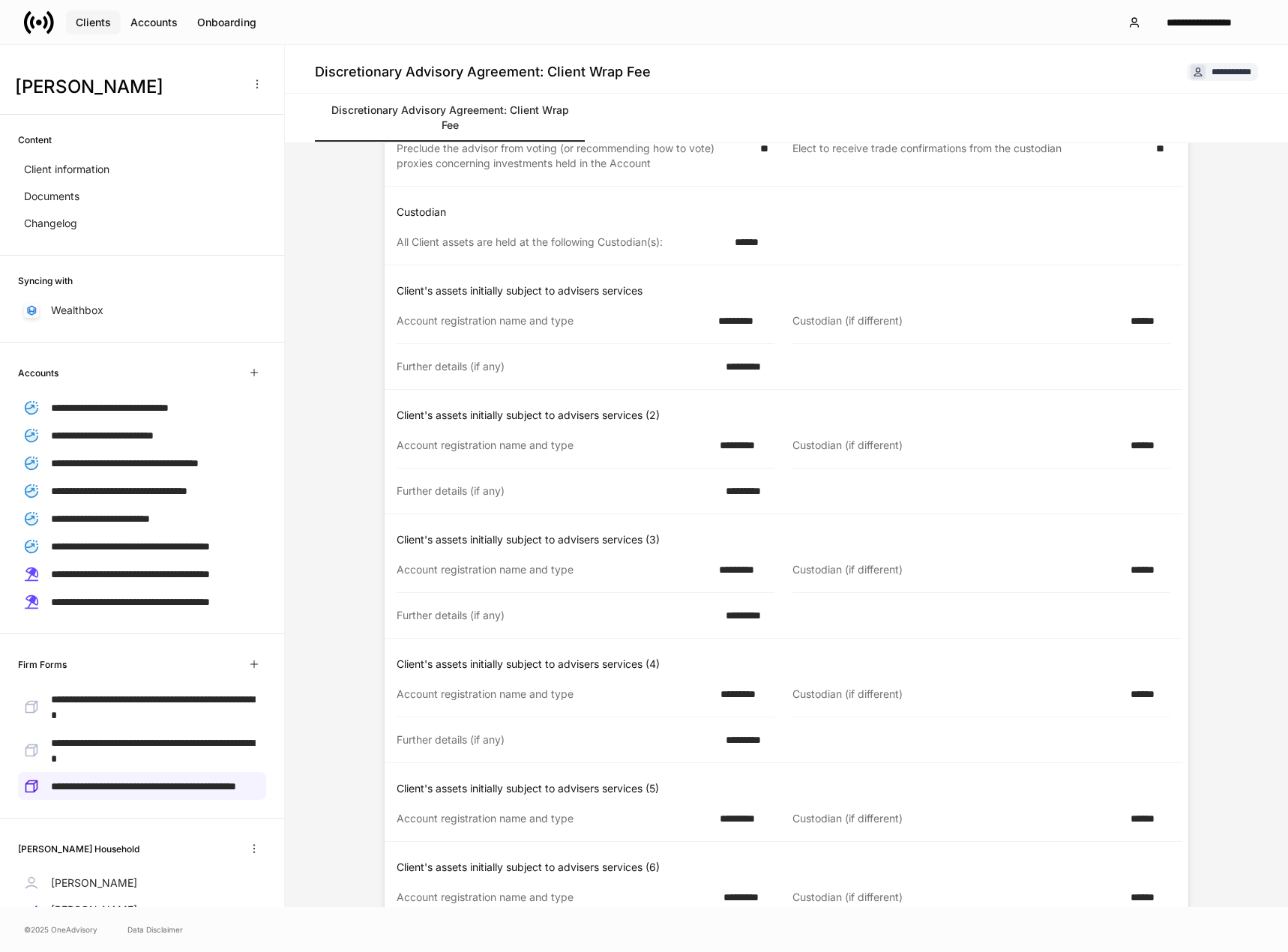  What do you see at coordinates (789, 290) in the screenshot?
I see `p: Client's assets initially subject to advisers services` at bounding box center [789, 290].